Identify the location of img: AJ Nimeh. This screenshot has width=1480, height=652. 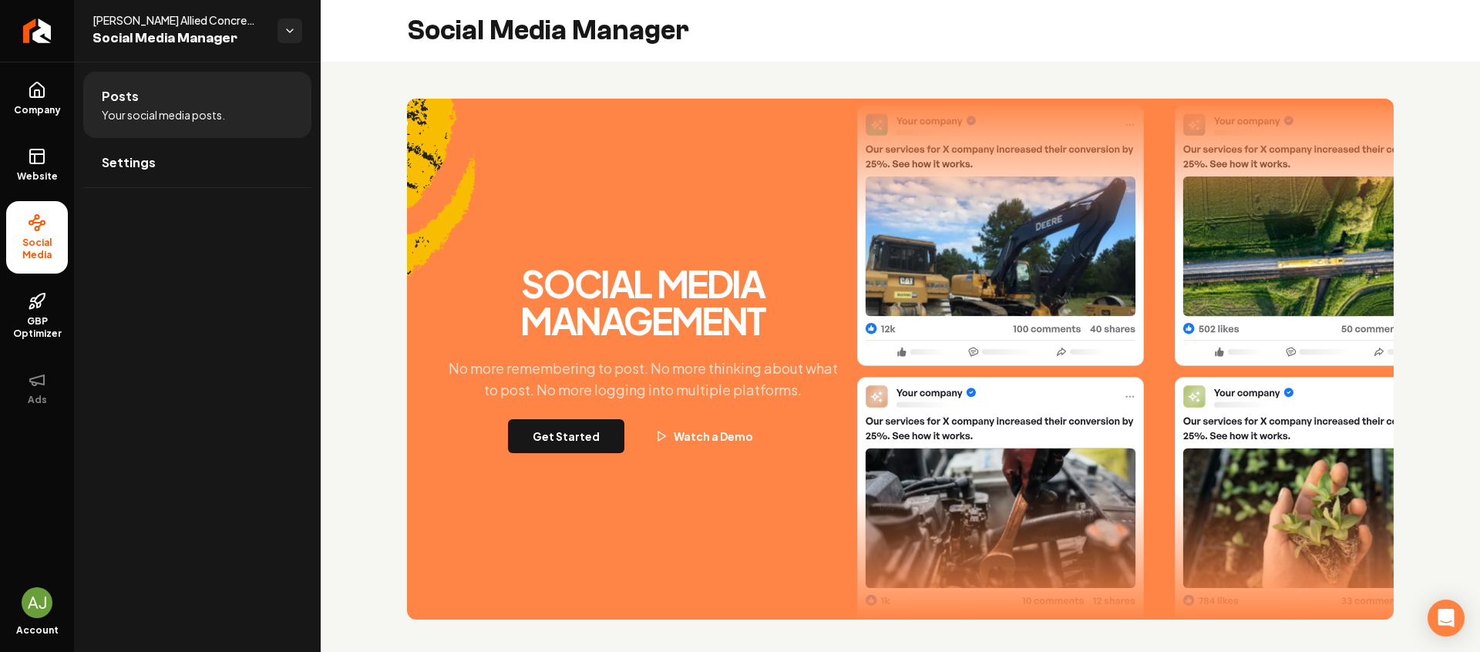
(37, 603).